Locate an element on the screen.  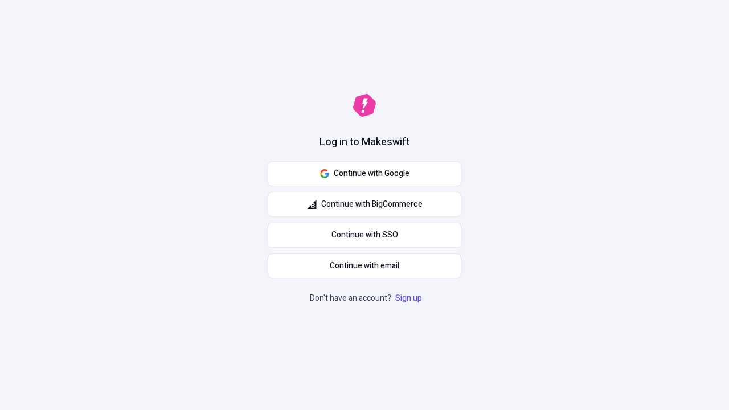
button: Continue with BigCommerce is located at coordinates (364, 204).